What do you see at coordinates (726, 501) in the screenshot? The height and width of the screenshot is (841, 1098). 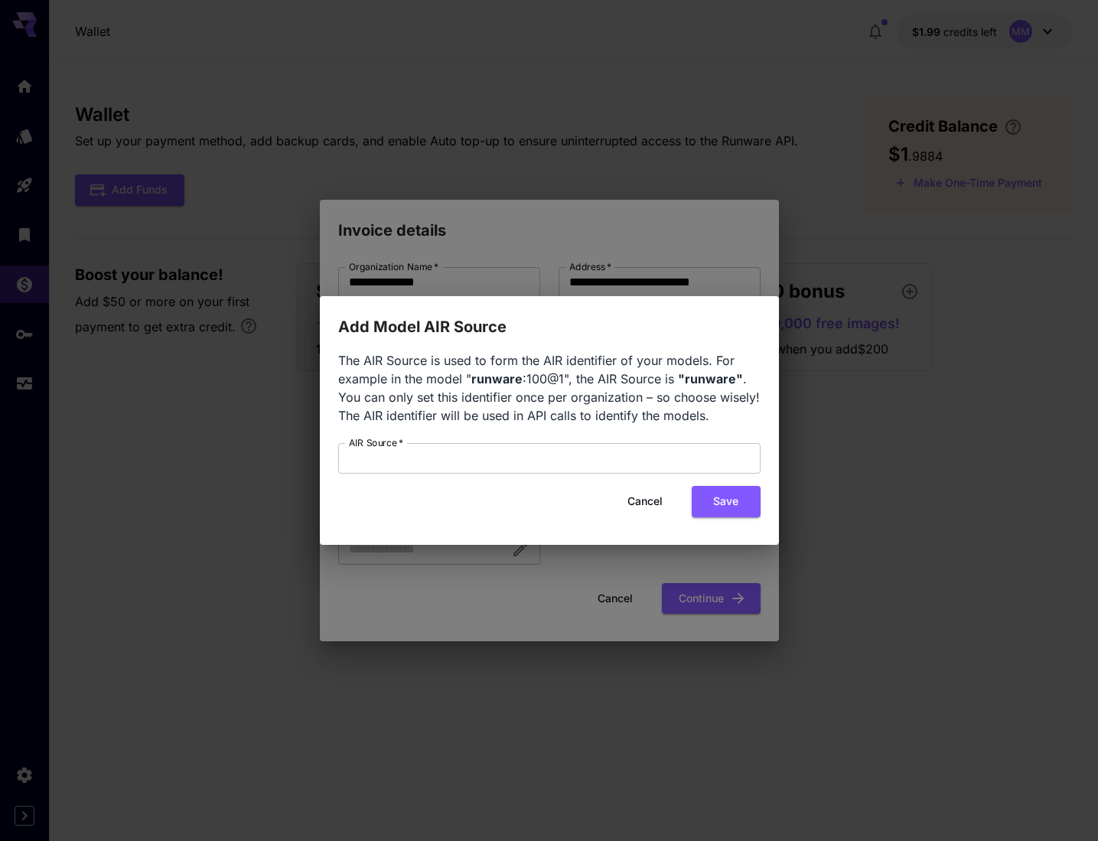 I see `button: Save` at bounding box center [726, 501].